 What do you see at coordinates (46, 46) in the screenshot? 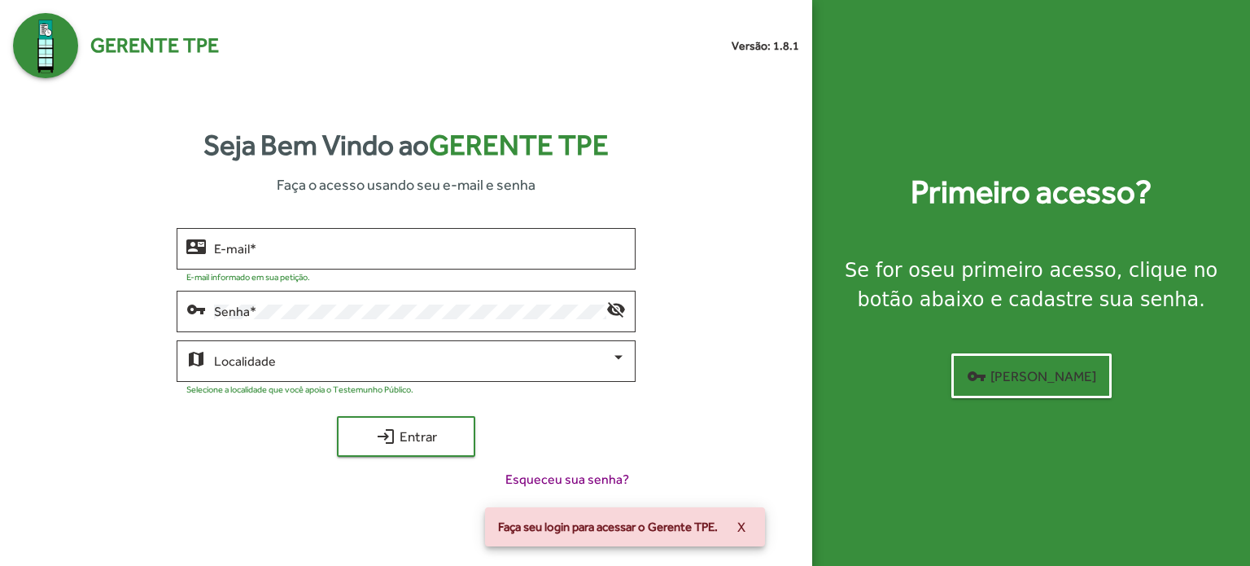
I see `img: Logo Gerente` at bounding box center [46, 46].